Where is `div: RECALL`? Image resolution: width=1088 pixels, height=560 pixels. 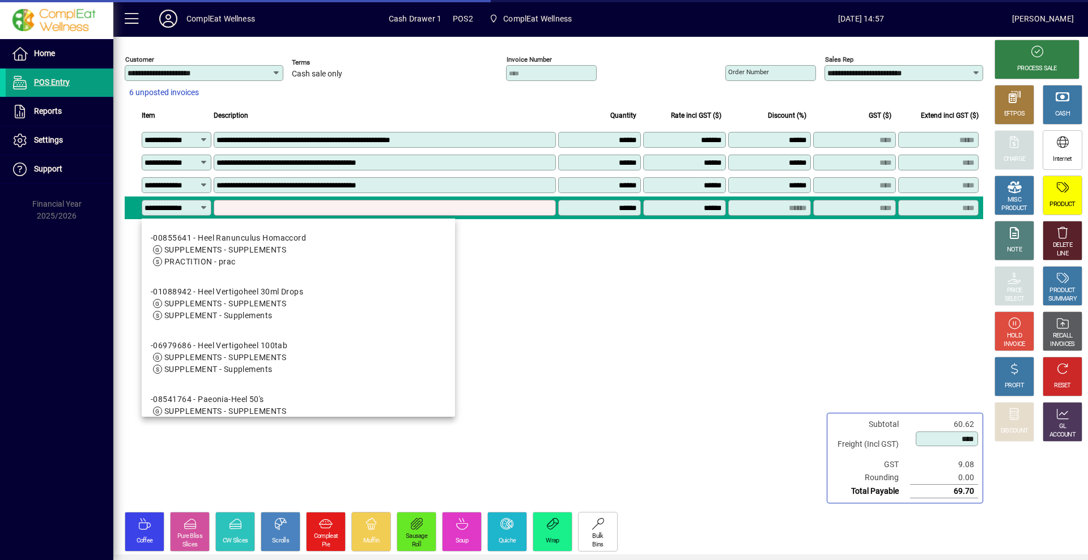 div: RECALL is located at coordinates (1063, 336).